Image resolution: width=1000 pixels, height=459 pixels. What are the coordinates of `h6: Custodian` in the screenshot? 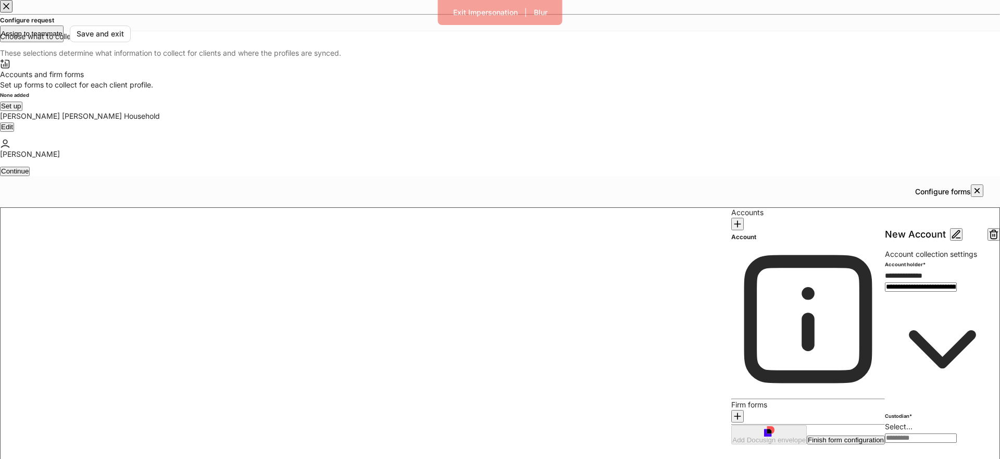 It's located at (898, 416).